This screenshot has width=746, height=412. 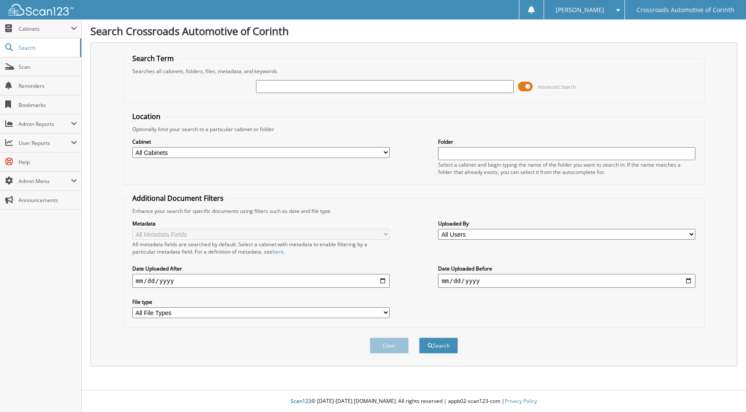 What do you see at coordinates (414, 31) in the screenshot?
I see `h1: Search Crossroads Automotive of Corinth` at bounding box center [414, 31].